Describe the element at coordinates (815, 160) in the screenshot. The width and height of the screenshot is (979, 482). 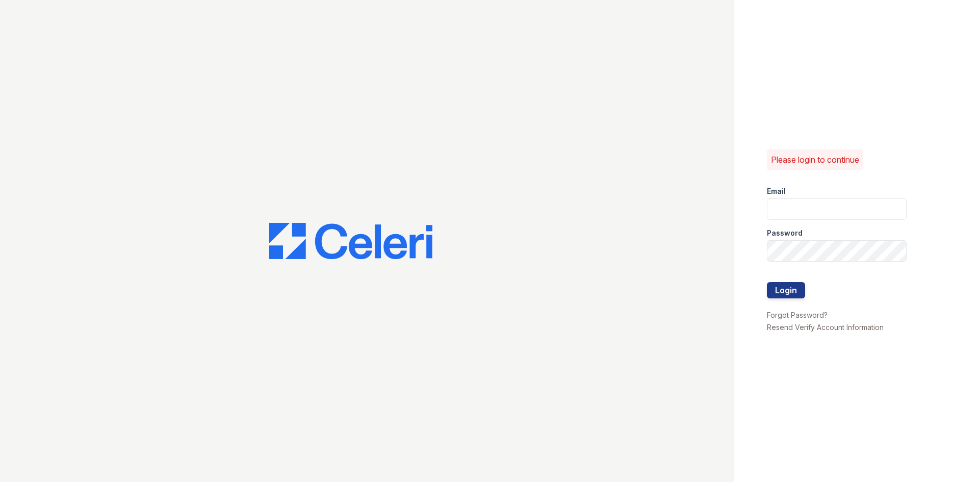
I see `p: Please login to continue` at that location.